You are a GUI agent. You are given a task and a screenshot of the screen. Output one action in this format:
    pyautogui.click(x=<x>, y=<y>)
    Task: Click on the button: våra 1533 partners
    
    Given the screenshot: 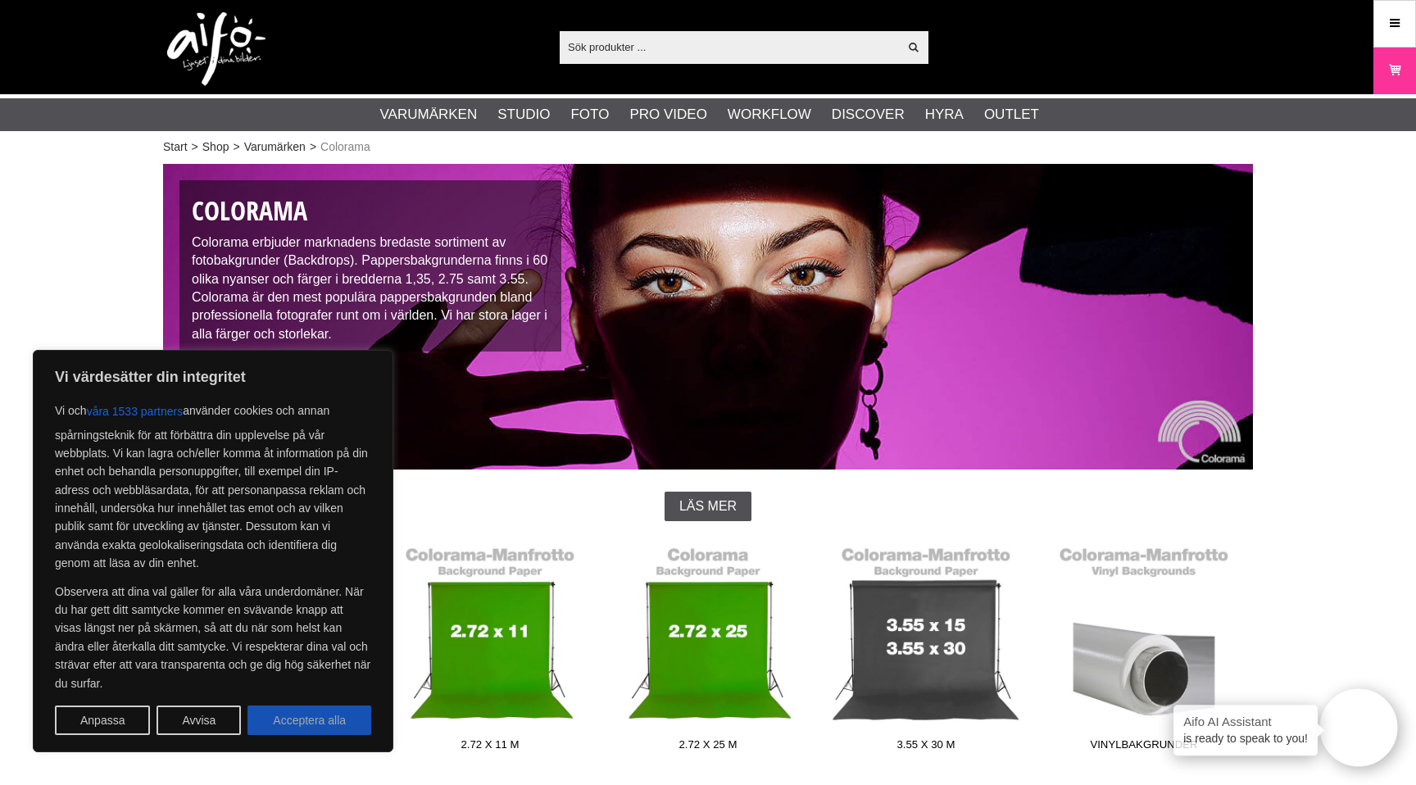 What is the action you would take?
    pyautogui.click(x=135, y=411)
    